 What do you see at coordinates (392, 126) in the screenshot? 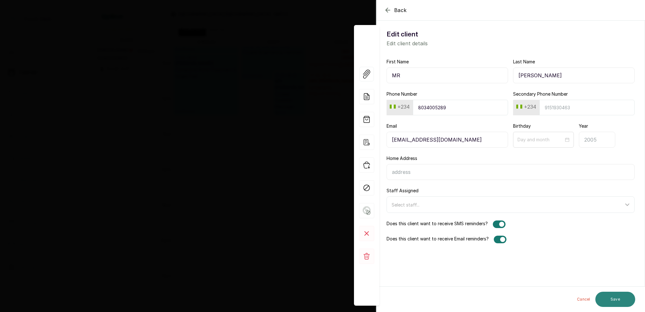
I see `label: Email` at bounding box center [392, 126].